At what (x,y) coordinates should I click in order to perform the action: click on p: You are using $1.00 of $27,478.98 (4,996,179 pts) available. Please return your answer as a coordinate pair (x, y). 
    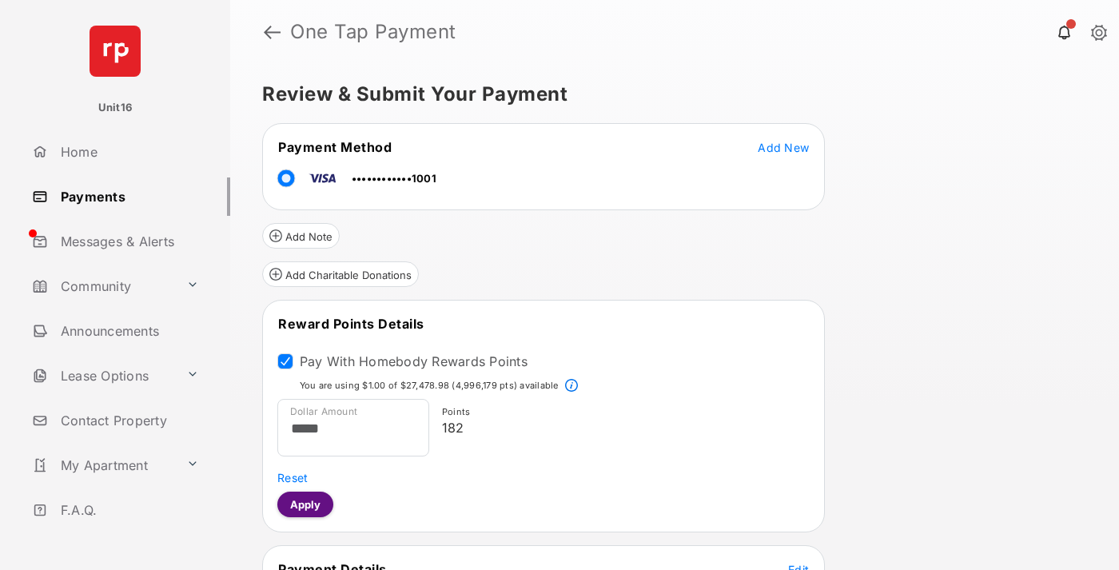
    Looking at the image, I should click on (429, 385).